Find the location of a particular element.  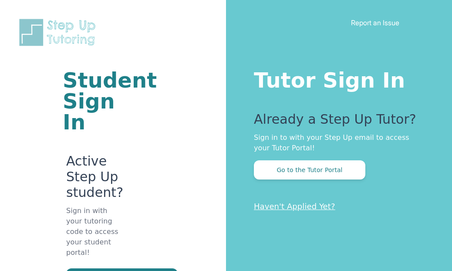

p: Active Step Up student? is located at coordinates (94, 179).